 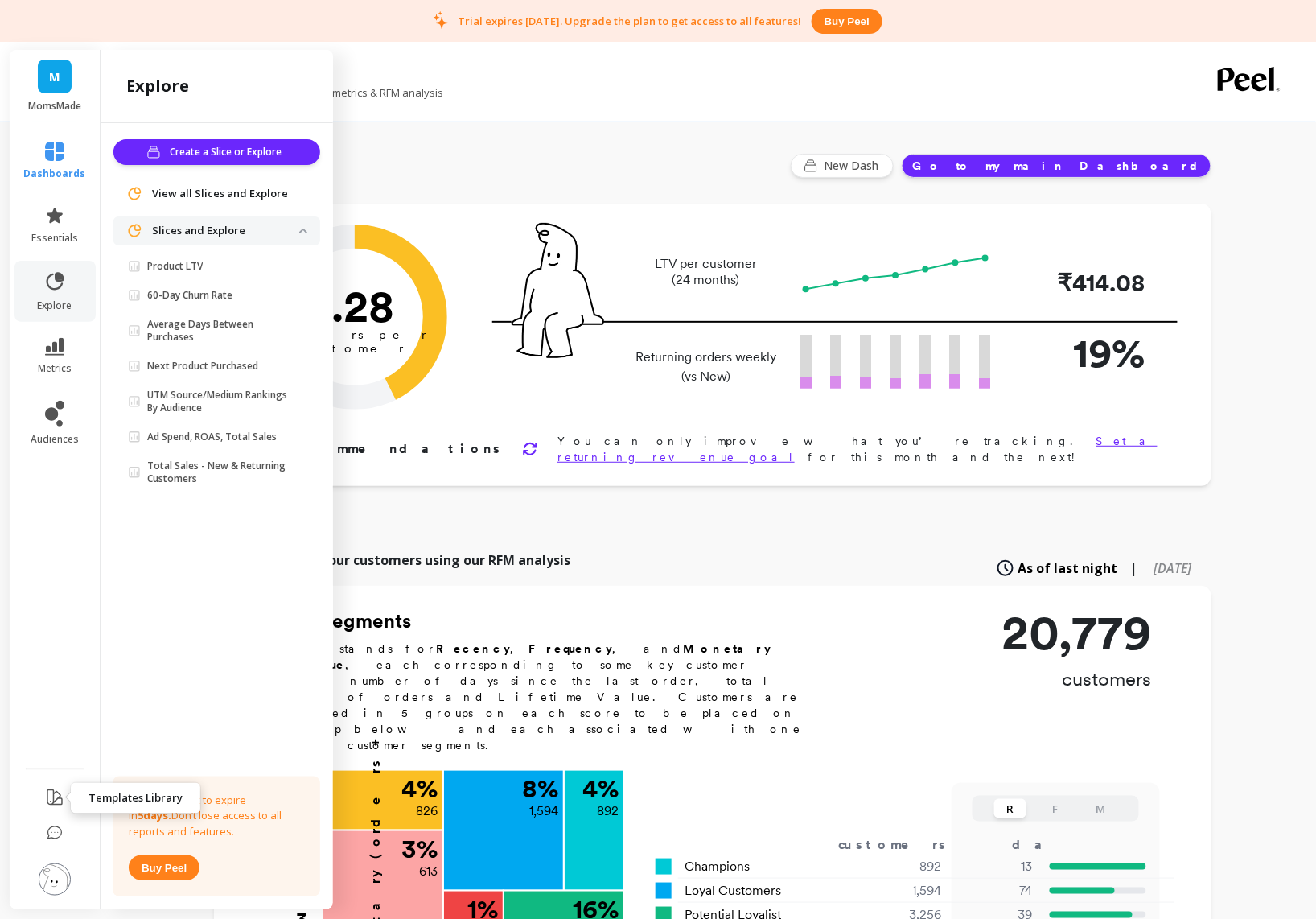 What do you see at coordinates (547, 697) in the screenshot?
I see `p: RFM stands for , , and , each corresponding to some key customer trait: number of days since the ...` at bounding box center [547, 697].